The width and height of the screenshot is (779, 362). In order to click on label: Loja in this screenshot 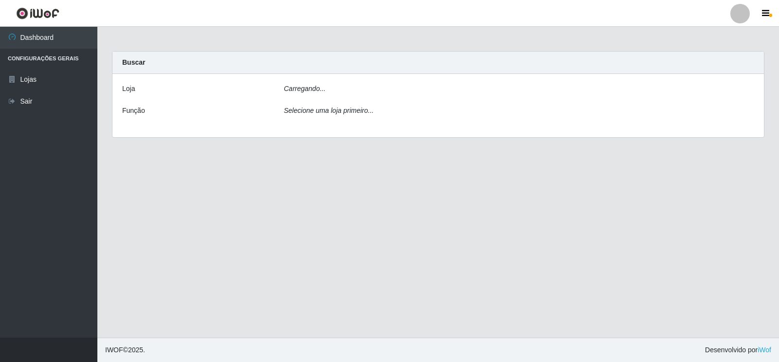, I will do `click(129, 89)`.